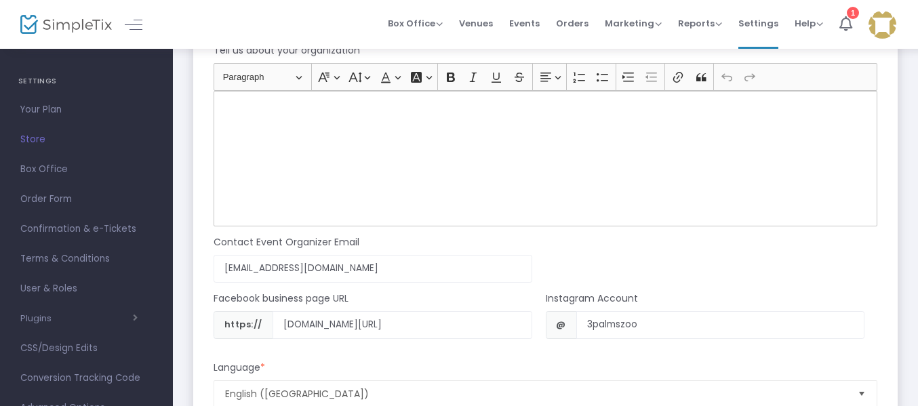  What do you see at coordinates (262, 77) in the screenshot?
I see `button: Paragraph` at bounding box center [262, 77].